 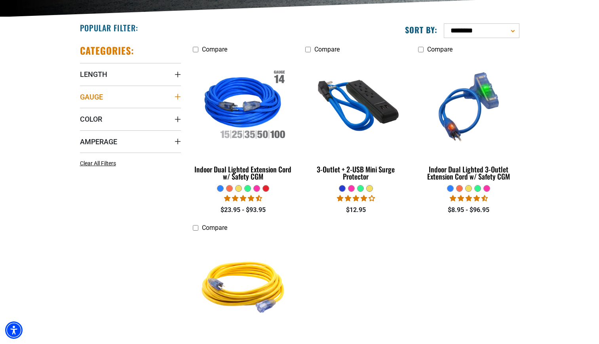 What do you see at coordinates (93, 74) in the screenshot?
I see `span: Length` at bounding box center [93, 74].